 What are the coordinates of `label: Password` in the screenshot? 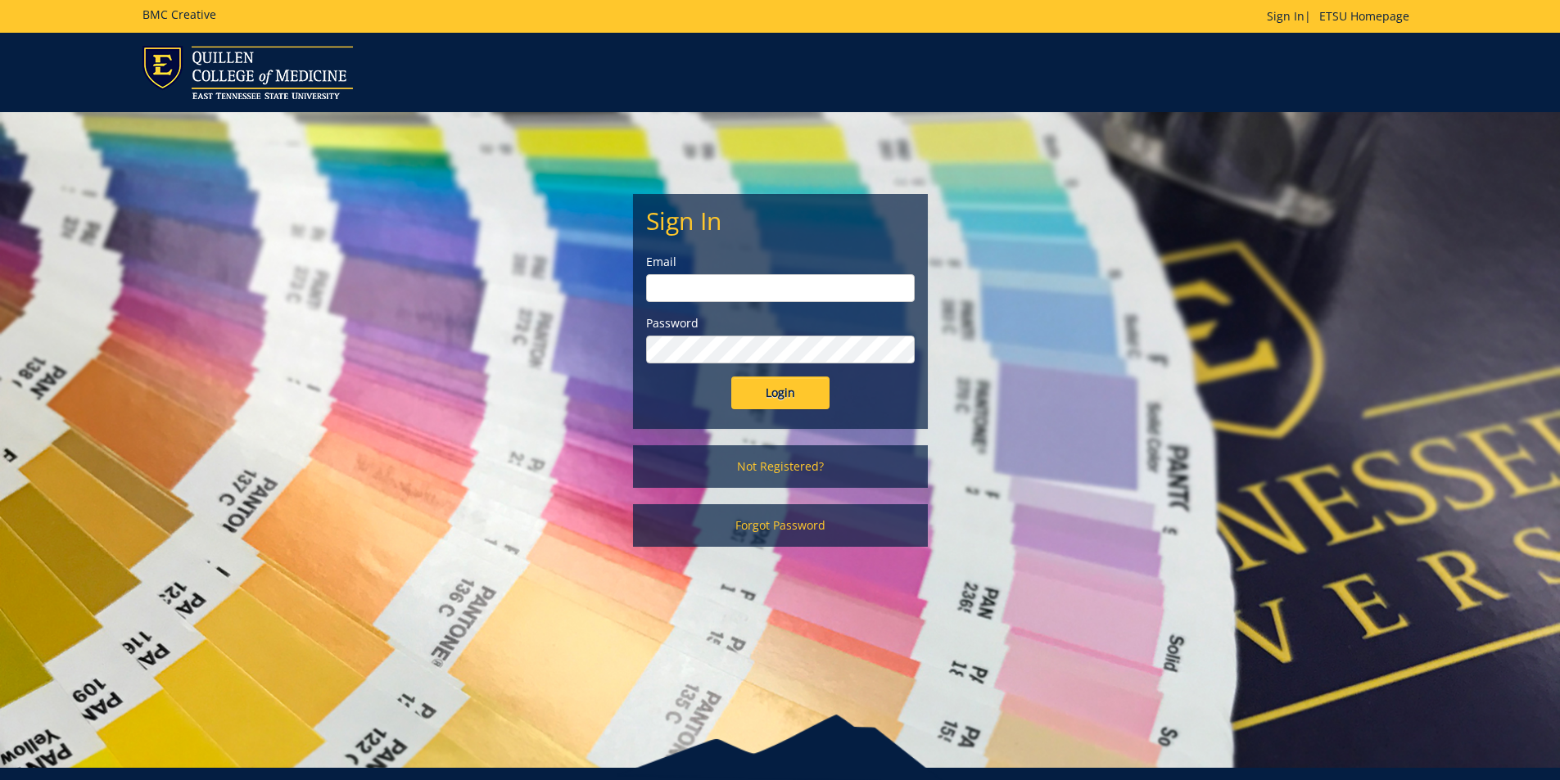 It's located at (780, 323).